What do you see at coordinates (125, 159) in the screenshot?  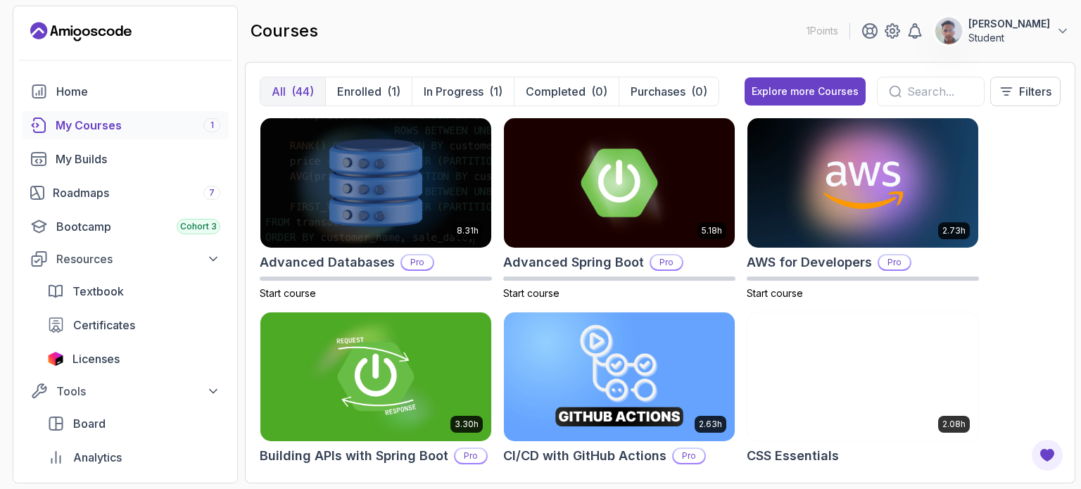 I see `a: builds` at bounding box center [125, 159].